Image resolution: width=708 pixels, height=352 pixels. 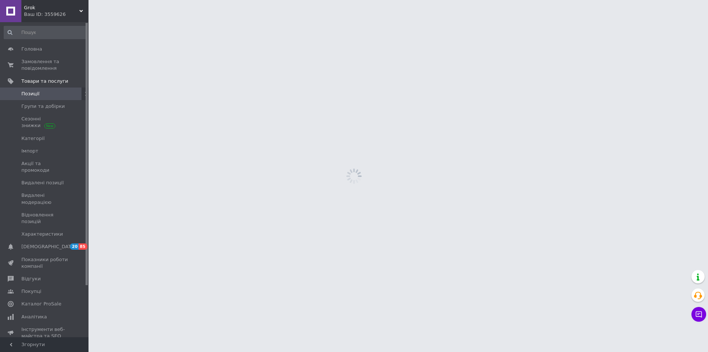 I want to click on span: Інструменти веб-майстра та SEO, so click(x=45, y=332).